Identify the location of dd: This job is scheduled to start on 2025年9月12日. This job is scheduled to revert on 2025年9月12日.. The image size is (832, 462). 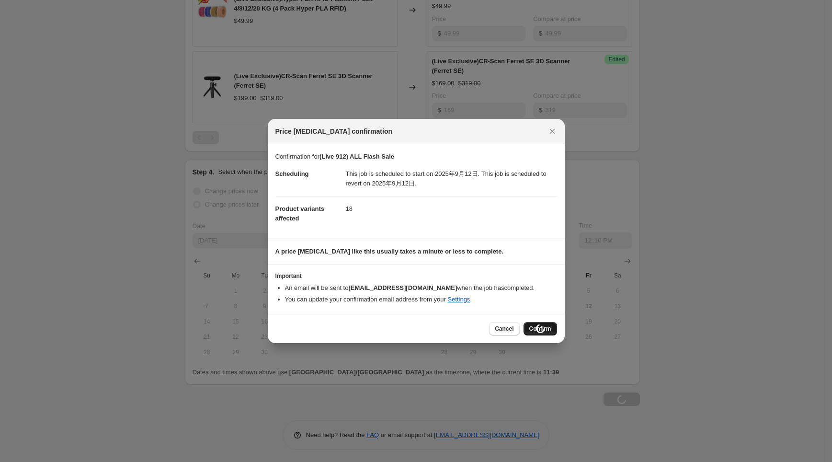
(451, 179).